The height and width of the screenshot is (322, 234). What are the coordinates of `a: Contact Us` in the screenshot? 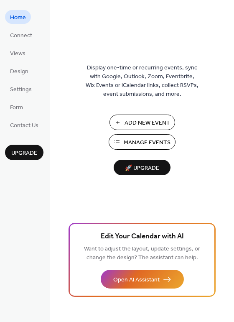 It's located at (24, 125).